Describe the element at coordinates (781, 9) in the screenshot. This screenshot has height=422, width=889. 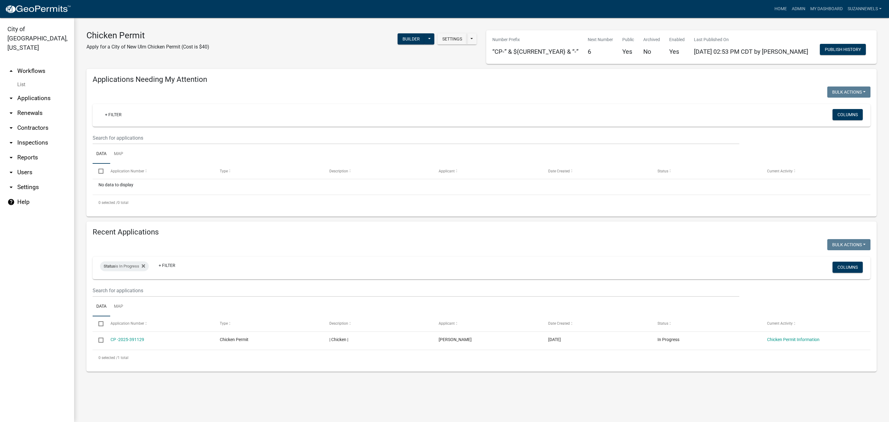
I see `a: Home` at that location.